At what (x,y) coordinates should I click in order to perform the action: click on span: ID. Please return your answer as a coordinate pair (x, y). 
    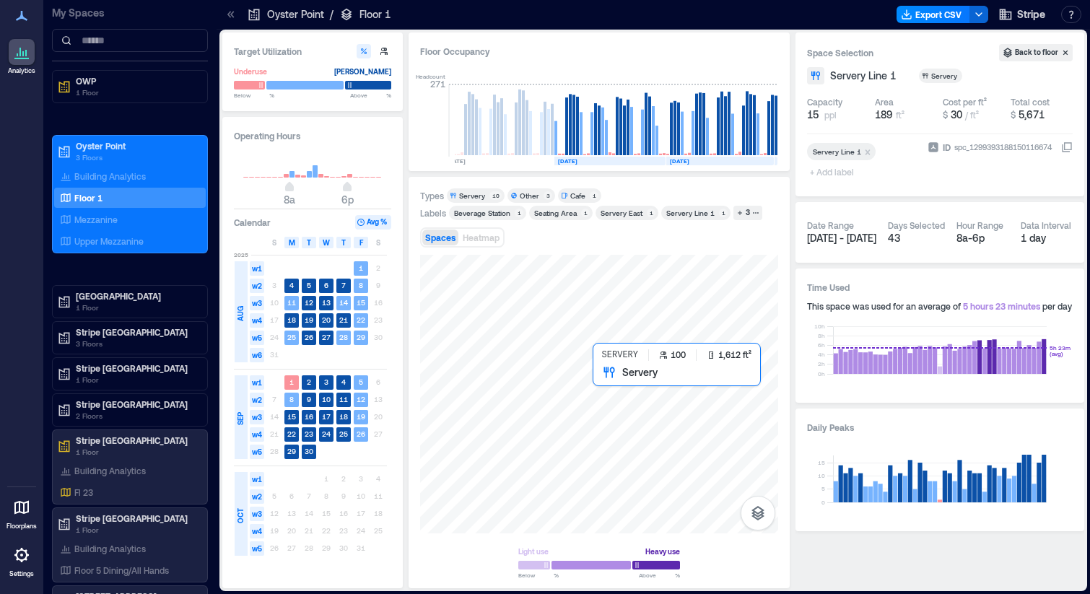
    Looking at the image, I should click on (947, 147).